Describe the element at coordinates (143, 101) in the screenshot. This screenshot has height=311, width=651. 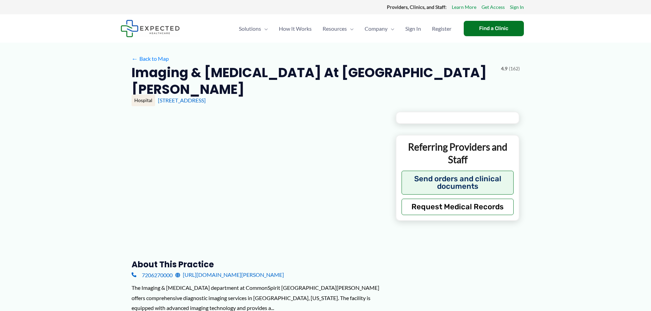
I see `div: Hospital` at that location.